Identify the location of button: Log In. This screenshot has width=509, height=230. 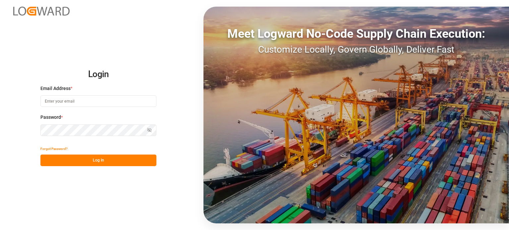
(98, 160).